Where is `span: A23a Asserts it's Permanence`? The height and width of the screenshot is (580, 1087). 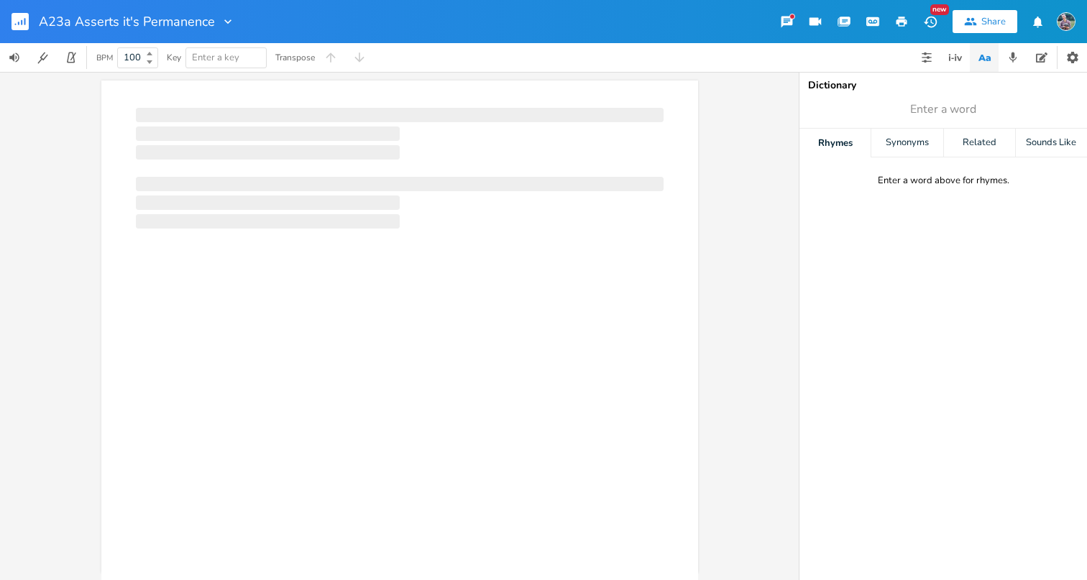 span: A23a Asserts it's Permanence is located at coordinates (127, 22).